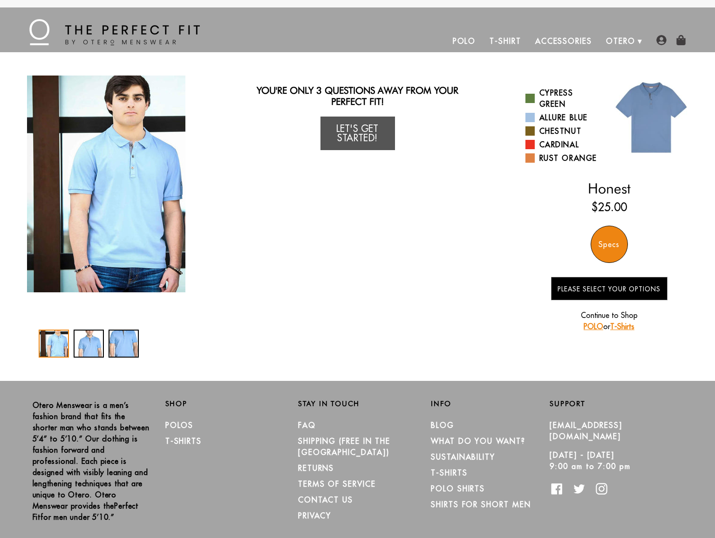  I want to click on a: What Do You Want?, so click(478, 441).